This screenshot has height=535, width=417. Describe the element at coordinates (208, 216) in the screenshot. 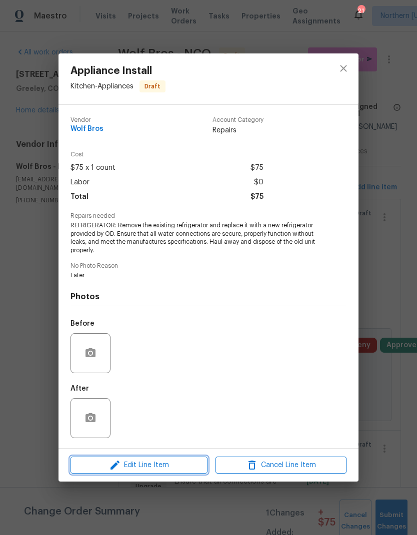

I see `span: Repairs needed` at that location.